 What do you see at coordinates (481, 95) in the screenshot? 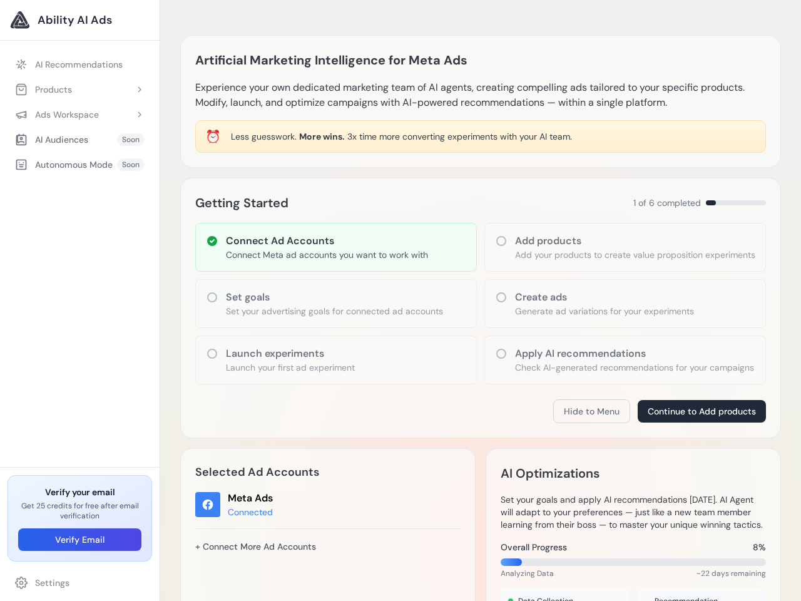
I see `p: Experience your own dedicated marketing team of AI agents, creating compelling ads tailored to yo...` at bounding box center [481, 95].